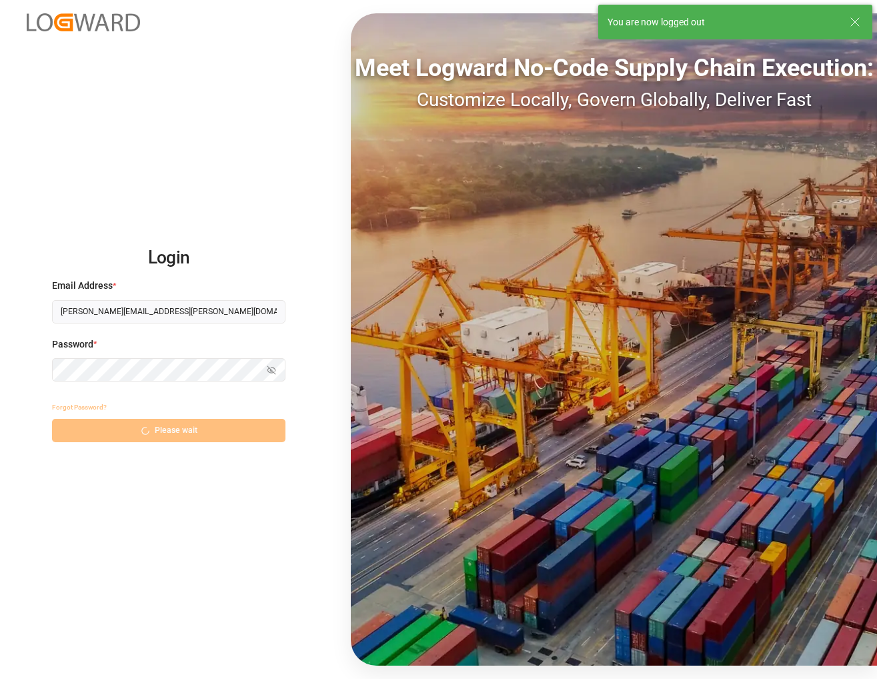  Describe the element at coordinates (82, 285) in the screenshot. I see `span: Email Address` at that location.